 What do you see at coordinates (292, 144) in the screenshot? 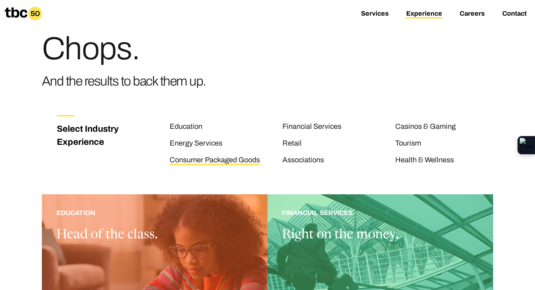
I see `a: Retail` at bounding box center [292, 144].